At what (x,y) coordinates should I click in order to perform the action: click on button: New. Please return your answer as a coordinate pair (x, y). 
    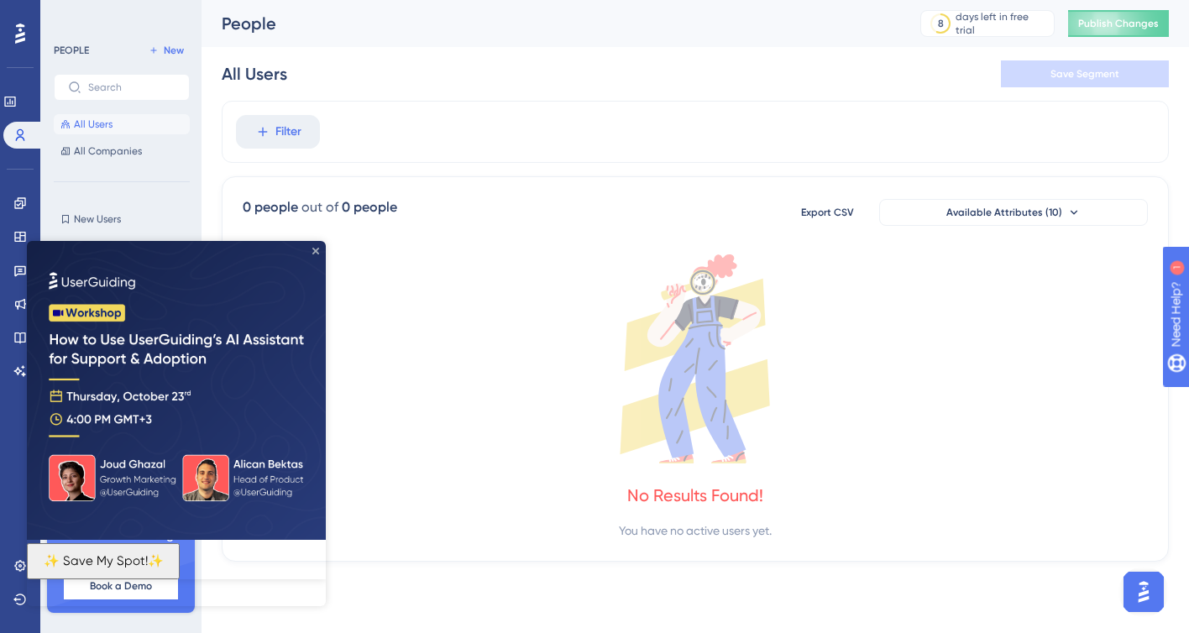
    Looking at the image, I should click on (166, 50).